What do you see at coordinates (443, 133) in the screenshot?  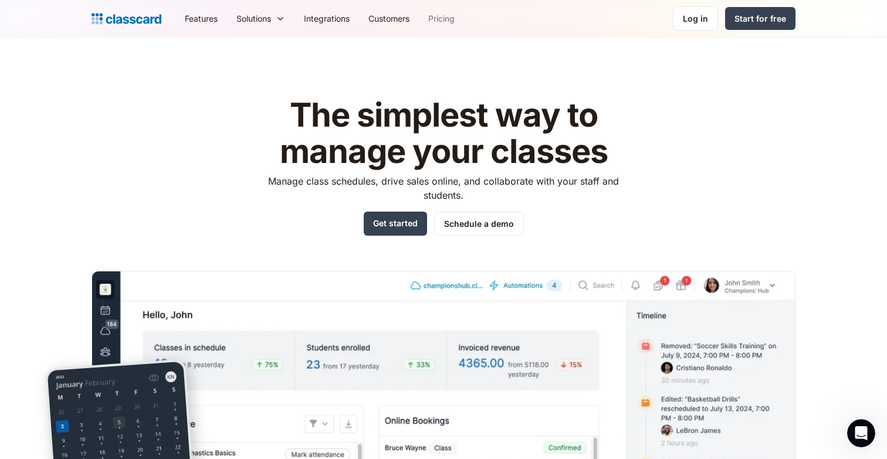 I see `h1: The simplest way to manage your classes` at bounding box center [443, 133].